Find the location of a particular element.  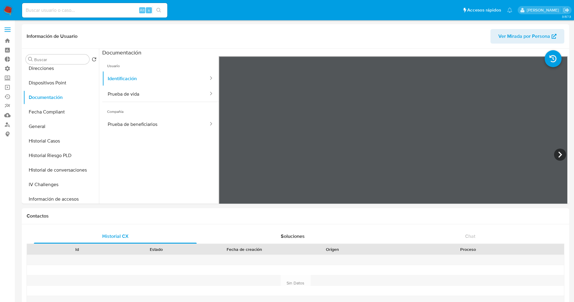

button: Ver Mirada por Persona is located at coordinates (527, 36).